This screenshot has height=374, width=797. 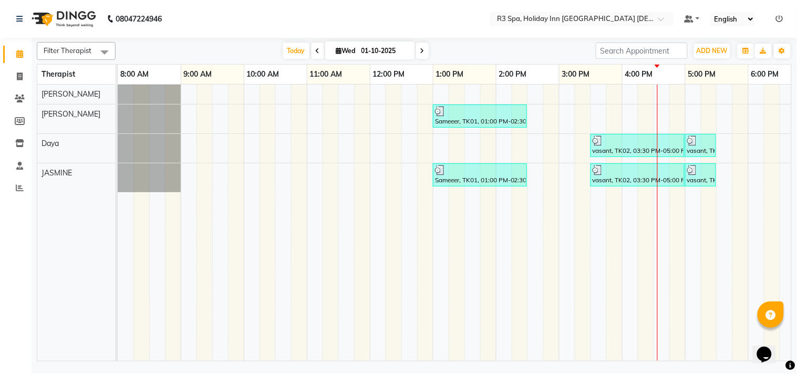 I want to click on input: Search Appointment, so click(x=641, y=50).